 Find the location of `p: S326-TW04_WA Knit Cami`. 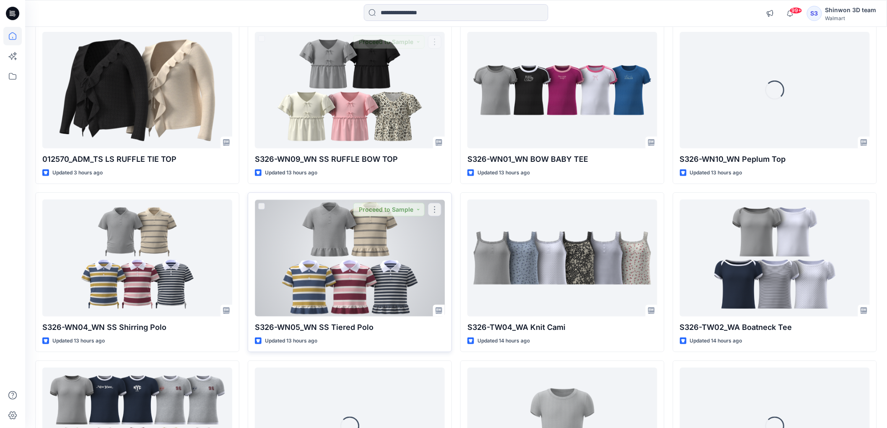

p: S326-TW04_WA Knit Cami is located at coordinates (562, 327).